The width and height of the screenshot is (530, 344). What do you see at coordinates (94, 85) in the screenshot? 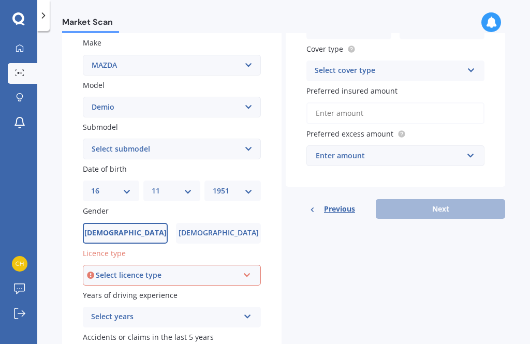
I see `span: Model` at bounding box center [94, 85].